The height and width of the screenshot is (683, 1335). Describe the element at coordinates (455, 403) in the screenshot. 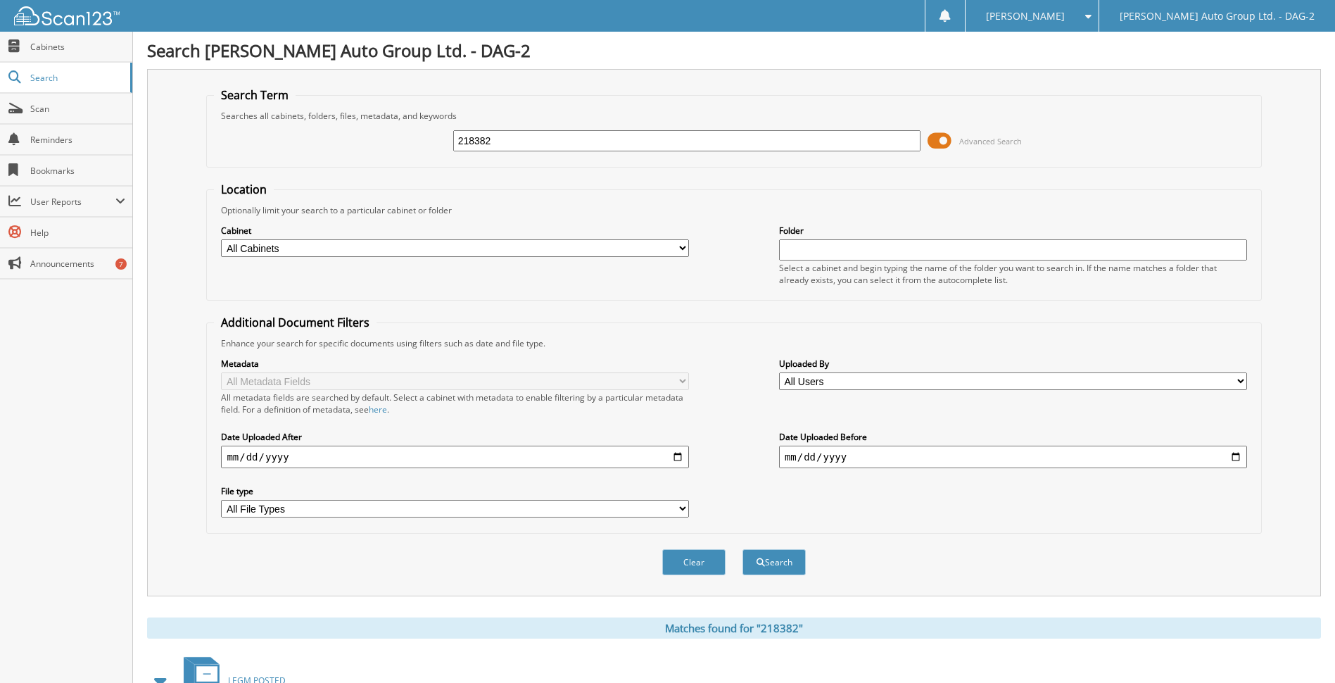

I see `div: All metadata fields are searched by default. Select a cabinet with metadata to enable filtering b...` at that location.